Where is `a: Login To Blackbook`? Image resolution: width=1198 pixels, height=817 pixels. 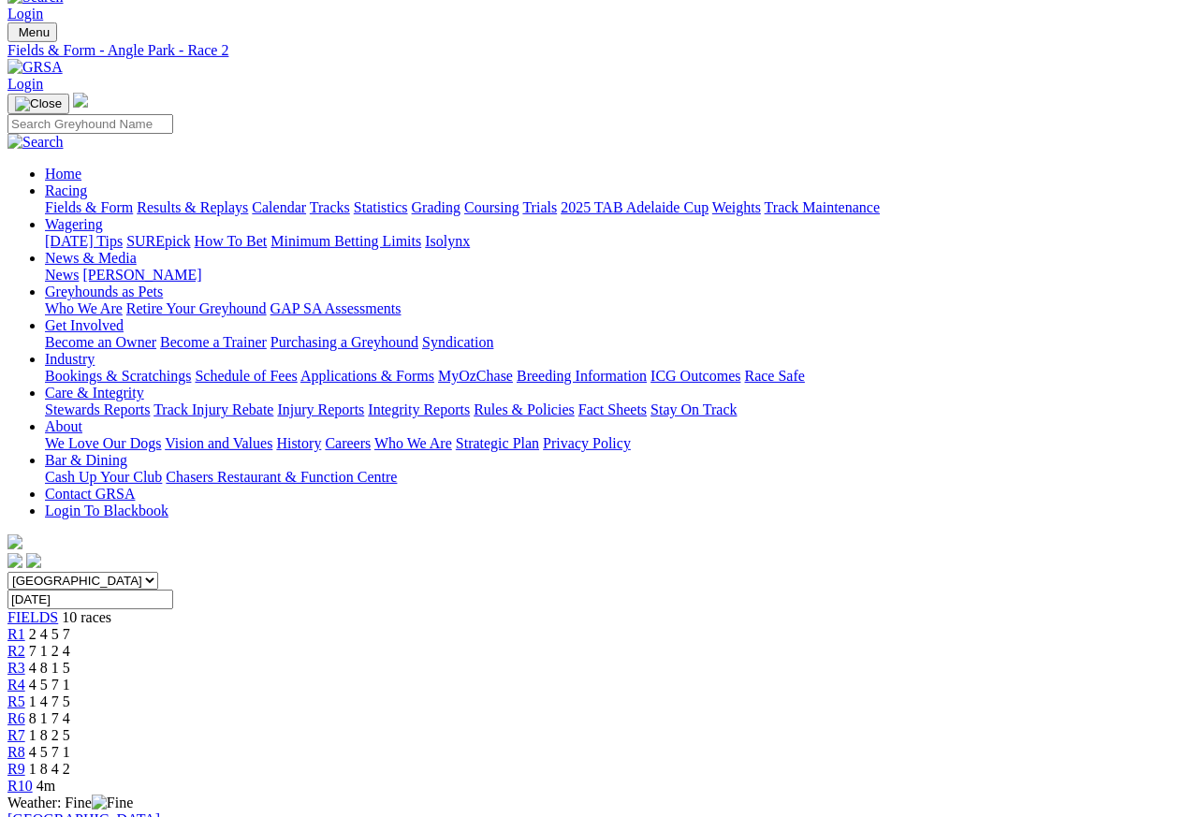
a: Login To Blackbook is located at coordinates (107, 510).